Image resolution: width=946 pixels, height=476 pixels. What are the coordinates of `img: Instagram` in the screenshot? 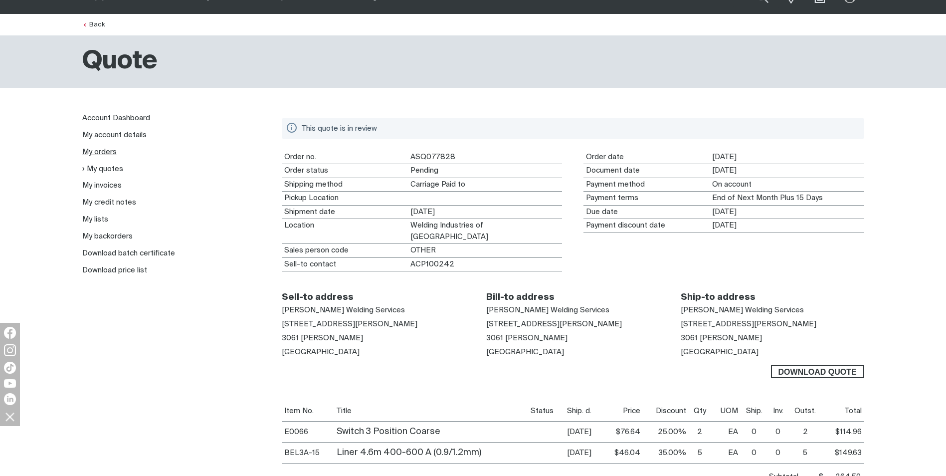 It's located at (10, 350).